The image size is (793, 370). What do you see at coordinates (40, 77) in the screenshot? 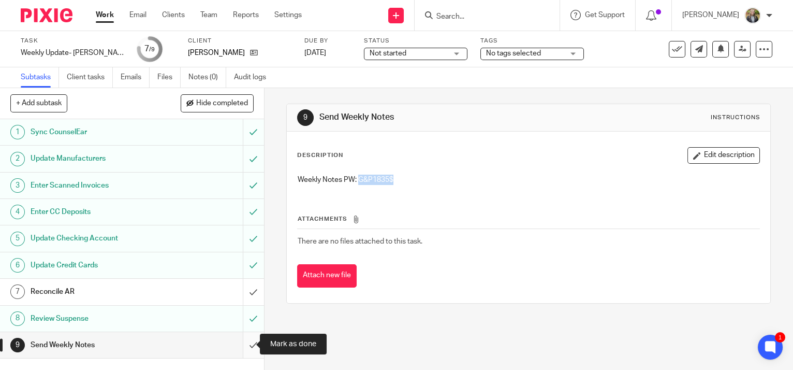
I see `a: Subtasks` at bounding box center [40, 77].